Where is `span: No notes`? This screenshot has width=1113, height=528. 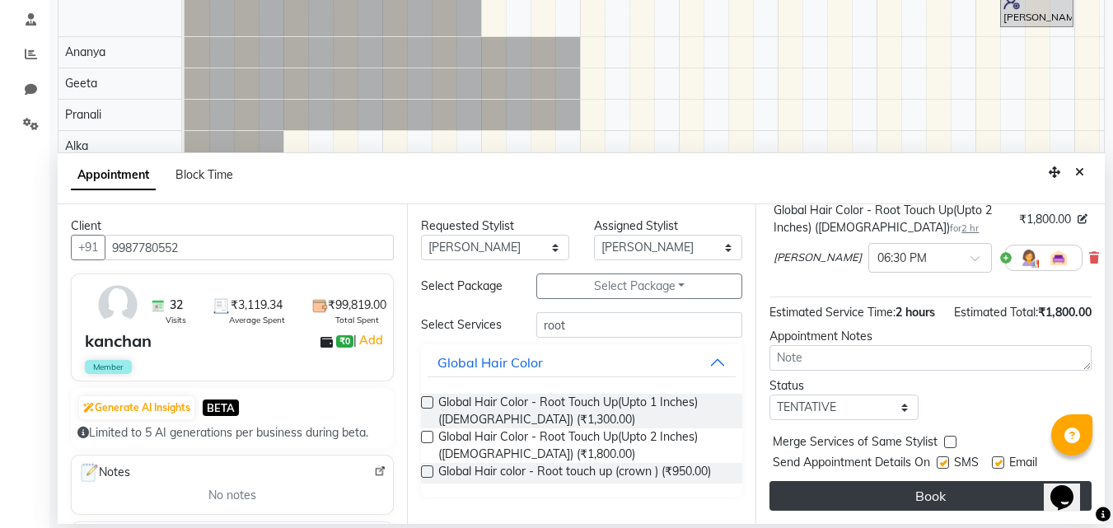 span: No notes is located at coordinates (232, 495).